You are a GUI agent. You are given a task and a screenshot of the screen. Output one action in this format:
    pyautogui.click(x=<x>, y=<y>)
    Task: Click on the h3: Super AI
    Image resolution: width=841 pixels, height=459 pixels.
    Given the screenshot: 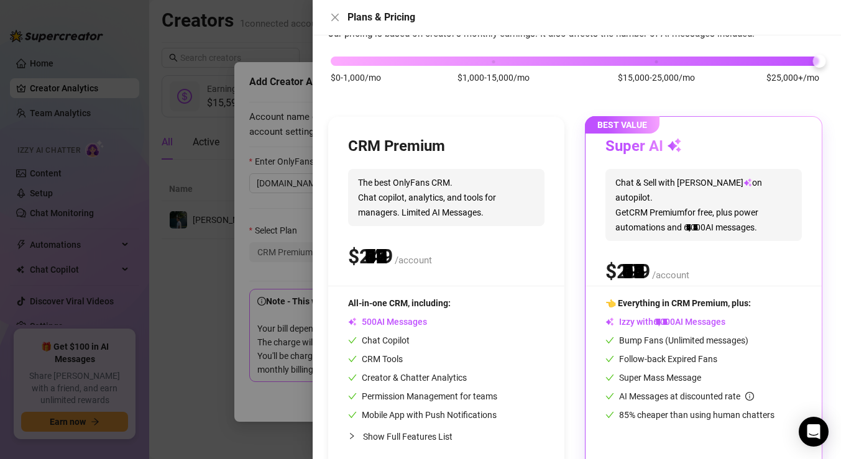 What is the action you would take?
    pyautogui.click(x=643, y=147)
    